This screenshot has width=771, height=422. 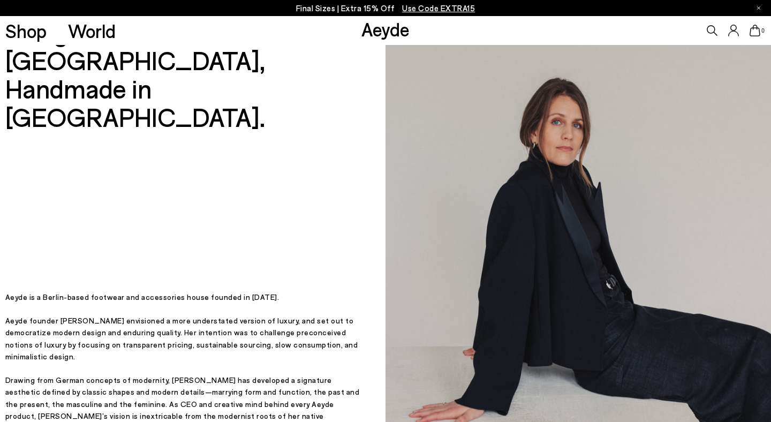 What do you see at coordinates (386, 29) in the screenshot?
I see `a: Aeyde` at bounding box center [386, 29].